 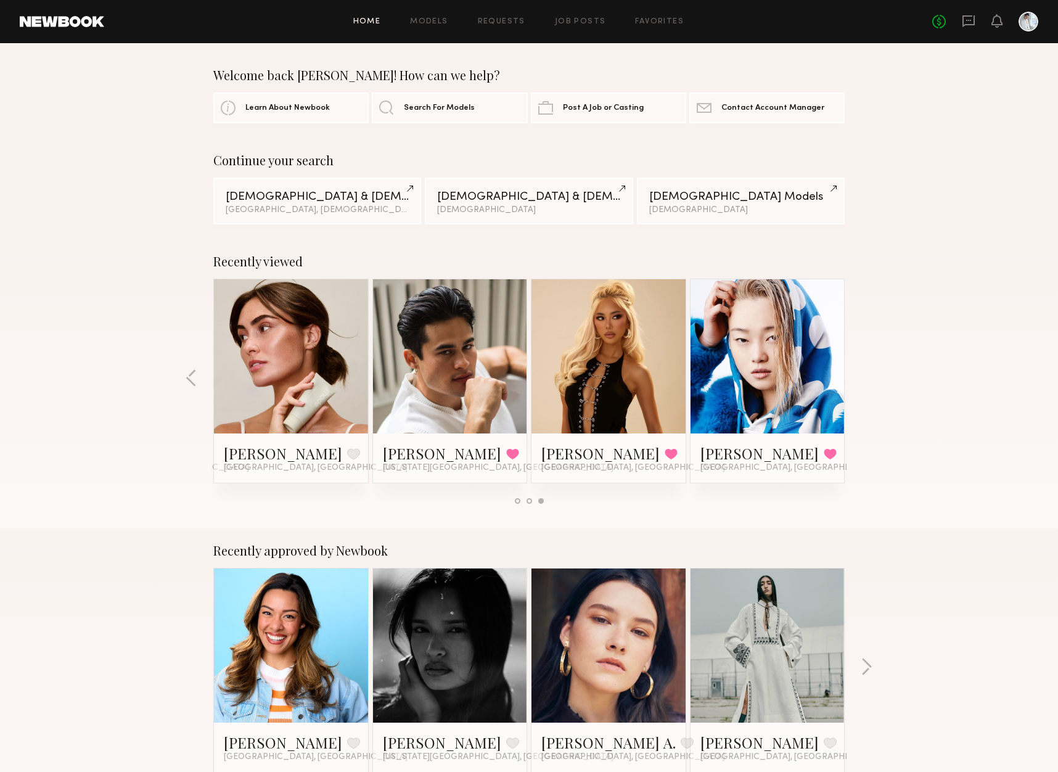 What do you see at coordinates (603, 108) in the screenshot?
I see `span: Post A Job or Casting` at bounding box center [603, 108].